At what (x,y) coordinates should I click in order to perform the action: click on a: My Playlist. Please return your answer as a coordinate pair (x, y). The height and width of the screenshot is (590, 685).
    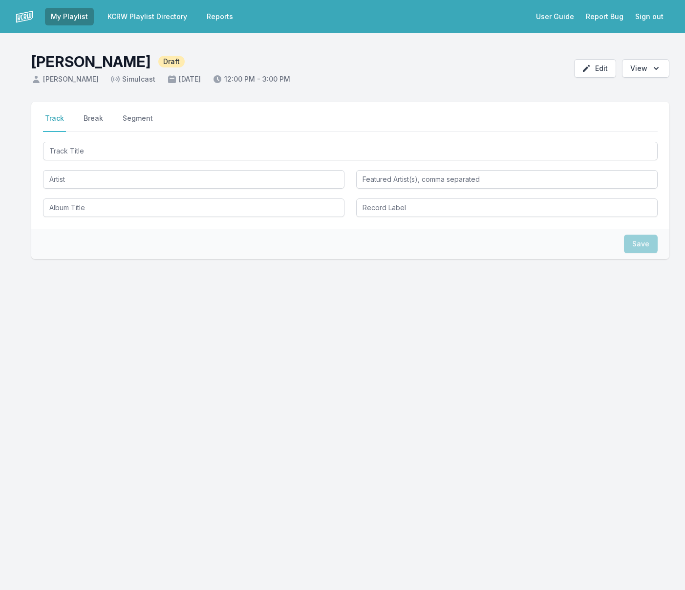
    Looking at the image, I should click on (69, 17).